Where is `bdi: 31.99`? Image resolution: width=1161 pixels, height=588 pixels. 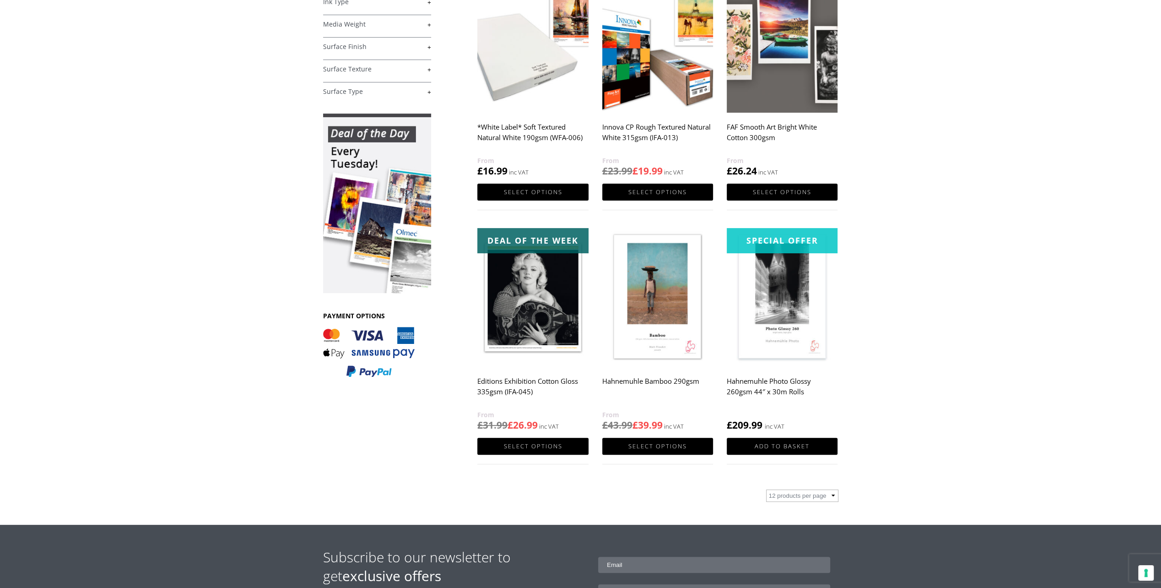 bdi: 31.99 is located at coordinates (492, 425).